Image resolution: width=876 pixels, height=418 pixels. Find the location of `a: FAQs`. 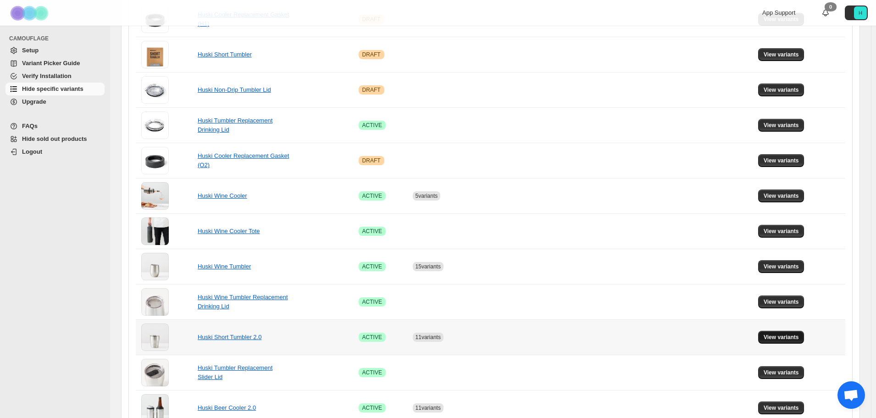

a: FAQs is located at coordinates (55, 126).